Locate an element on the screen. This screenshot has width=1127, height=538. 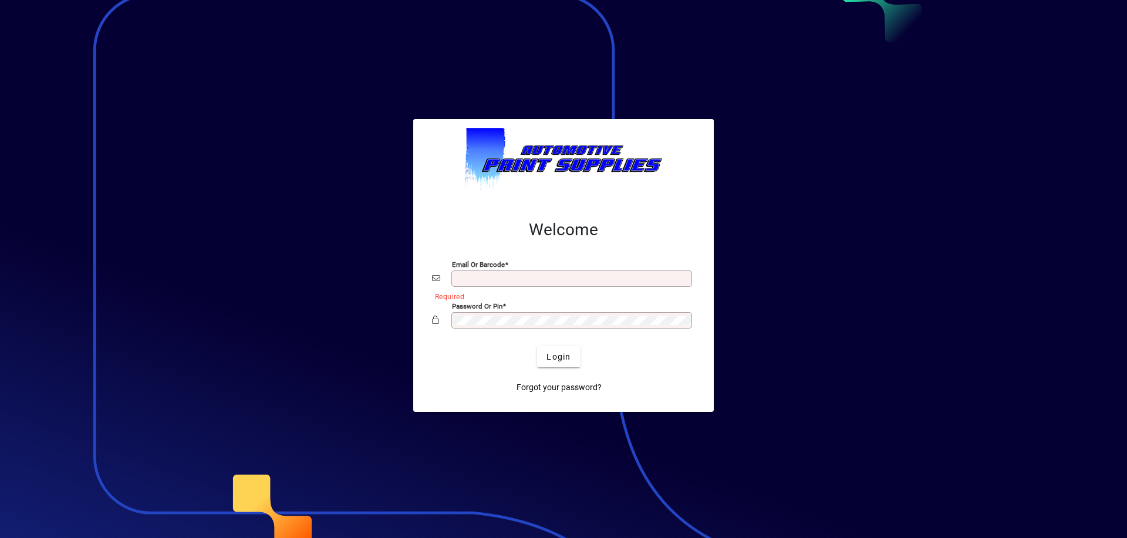
mat-error: Required is located at coordinates (560, 296).